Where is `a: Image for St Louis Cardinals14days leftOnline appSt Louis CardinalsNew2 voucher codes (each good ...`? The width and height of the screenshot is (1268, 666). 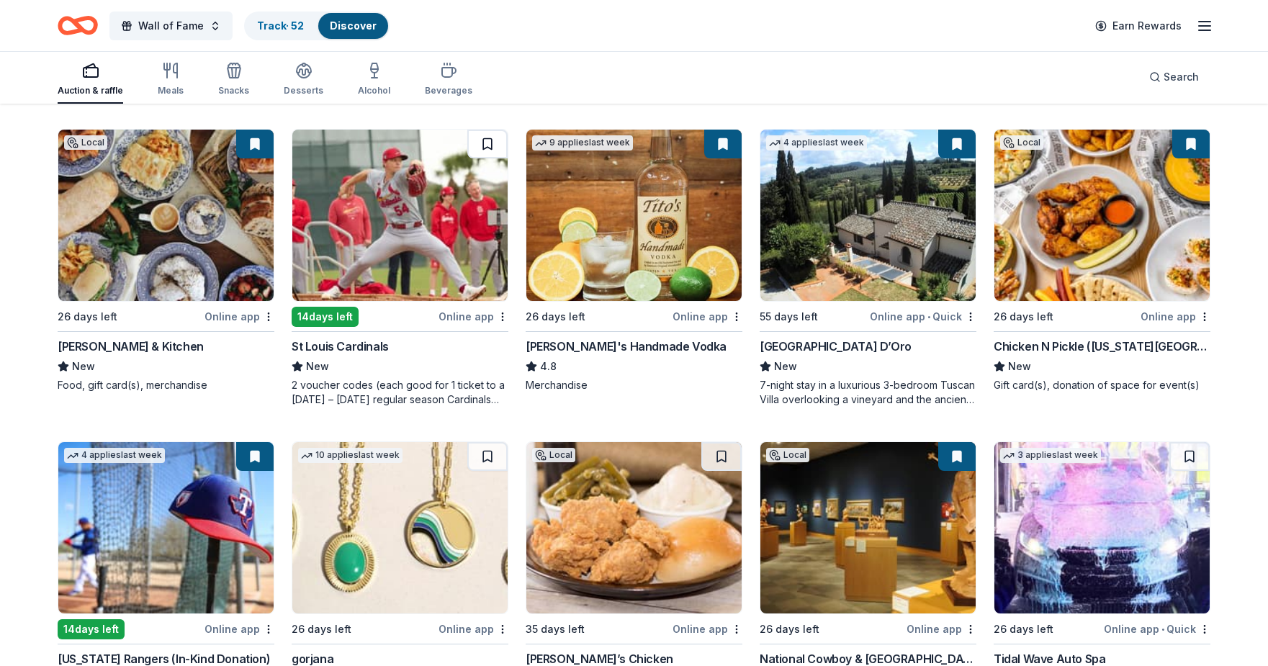
a: Image for St Louis Cardinals14days leftOnline appSt Louis CardinalsNew2 voucher codes (each good ... is located at coordinates (400, 268).